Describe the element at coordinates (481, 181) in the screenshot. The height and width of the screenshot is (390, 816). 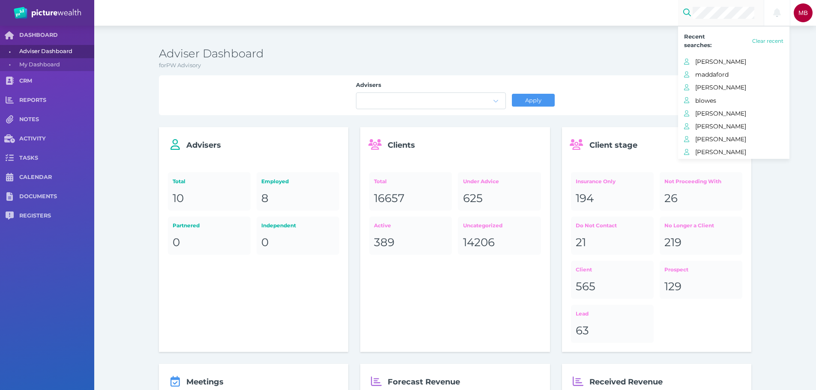
I see `span: Under Advice` at that location.